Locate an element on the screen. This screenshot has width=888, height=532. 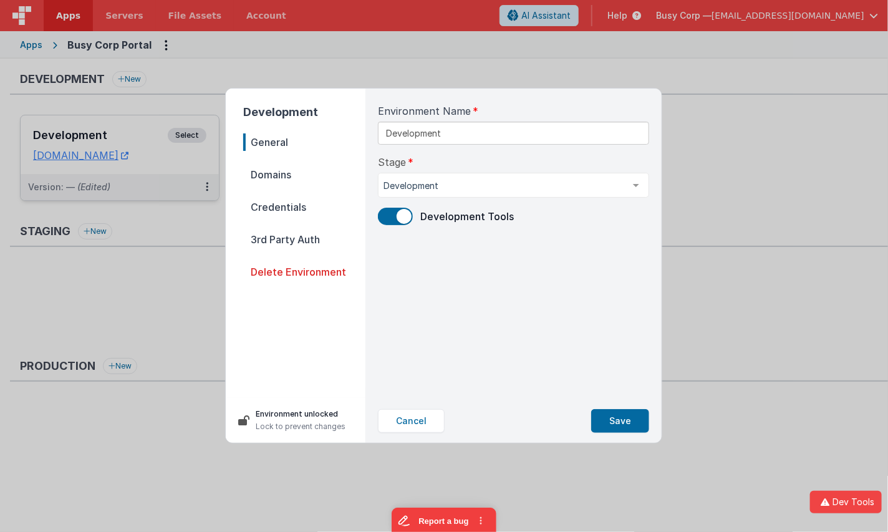
span: Credentials is located at coordinates (304, 207).